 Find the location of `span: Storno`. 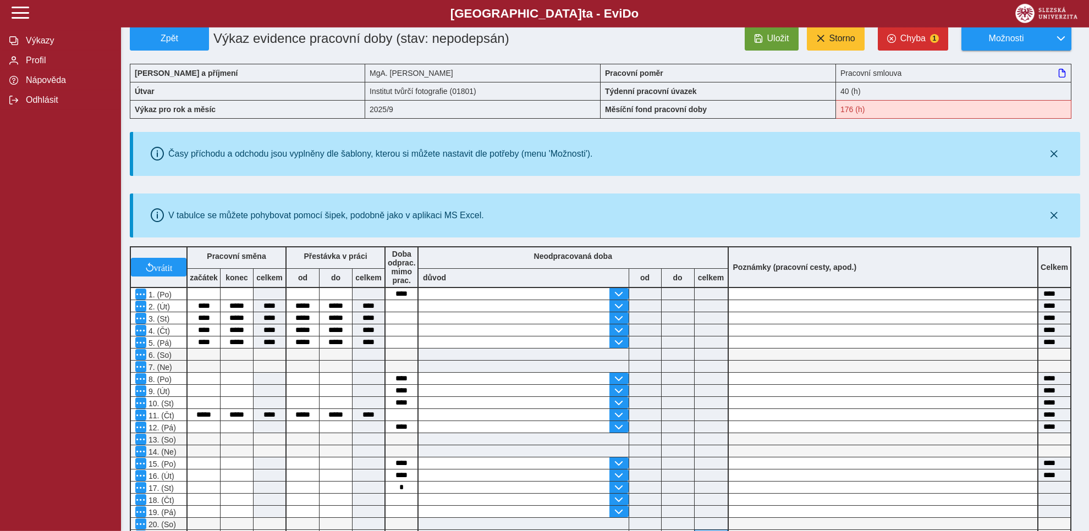

span: Storno is located at coordinates (842, 39).